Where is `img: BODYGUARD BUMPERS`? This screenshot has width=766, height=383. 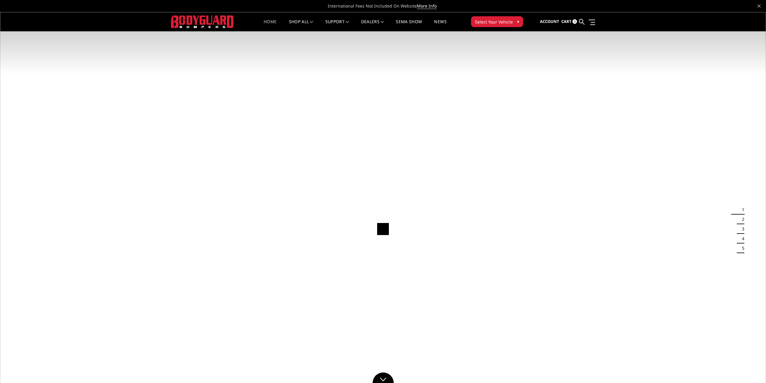
img: BODYGUARD BUMPERS is located at coordinates (203, 21).